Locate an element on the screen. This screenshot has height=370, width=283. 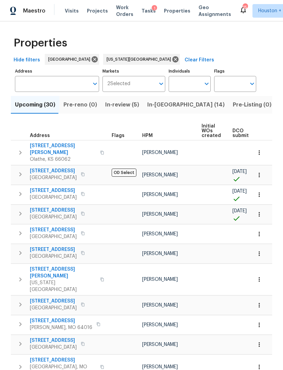
span: Work Orders is located at coordinates (124, 11).